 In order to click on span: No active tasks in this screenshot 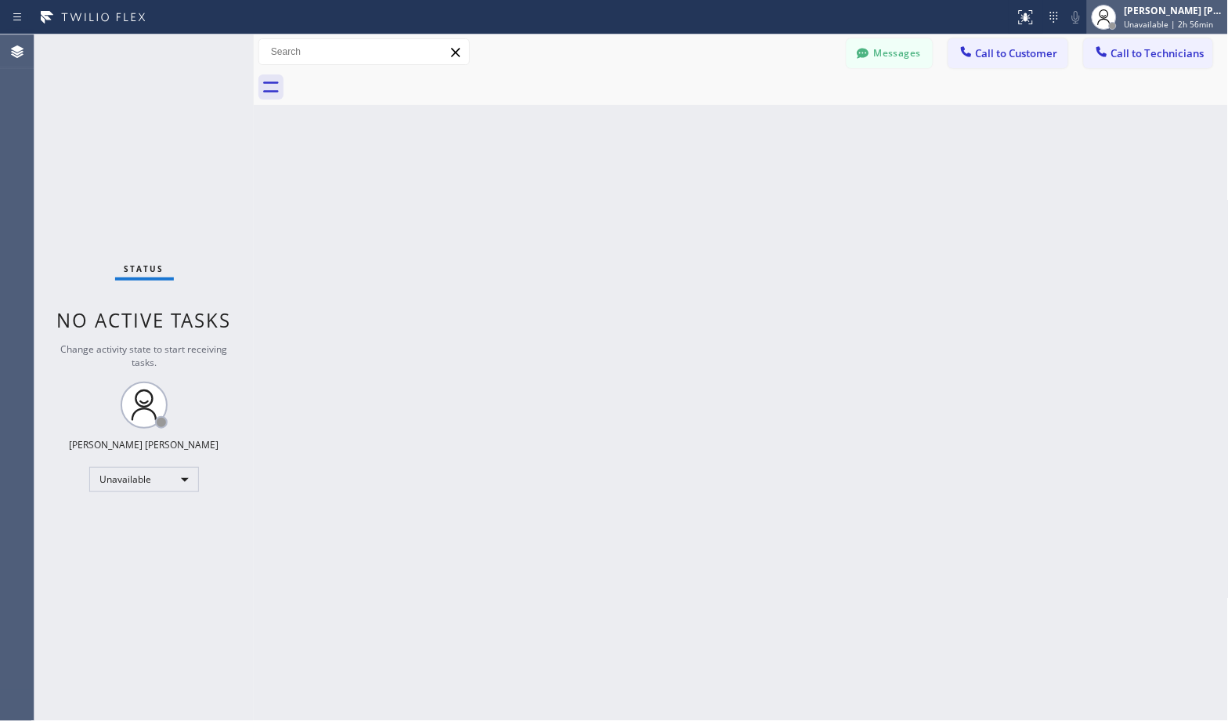, I will do `click(144, 320)`.